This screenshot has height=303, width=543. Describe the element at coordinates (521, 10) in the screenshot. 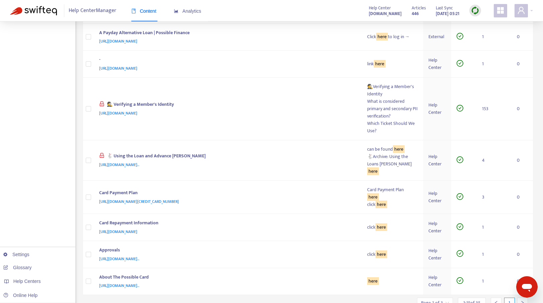

I see `span: user` at that location.